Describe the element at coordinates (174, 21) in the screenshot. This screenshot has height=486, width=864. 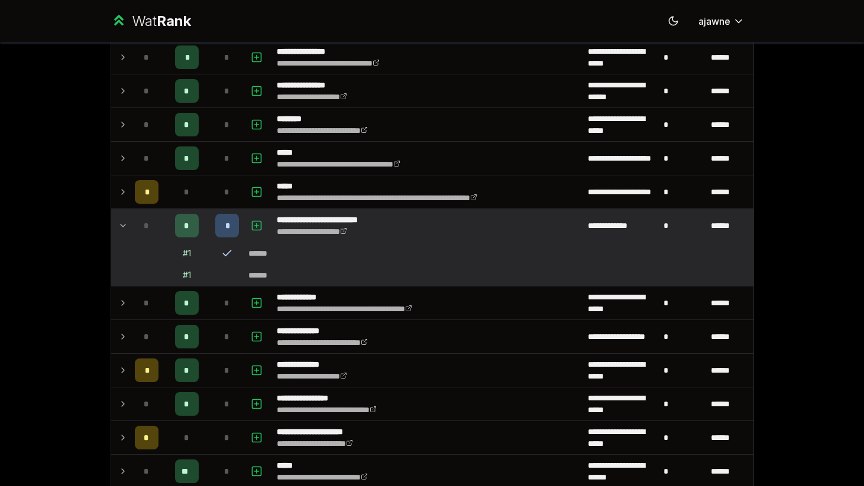
I see `span: Rank` at that location.